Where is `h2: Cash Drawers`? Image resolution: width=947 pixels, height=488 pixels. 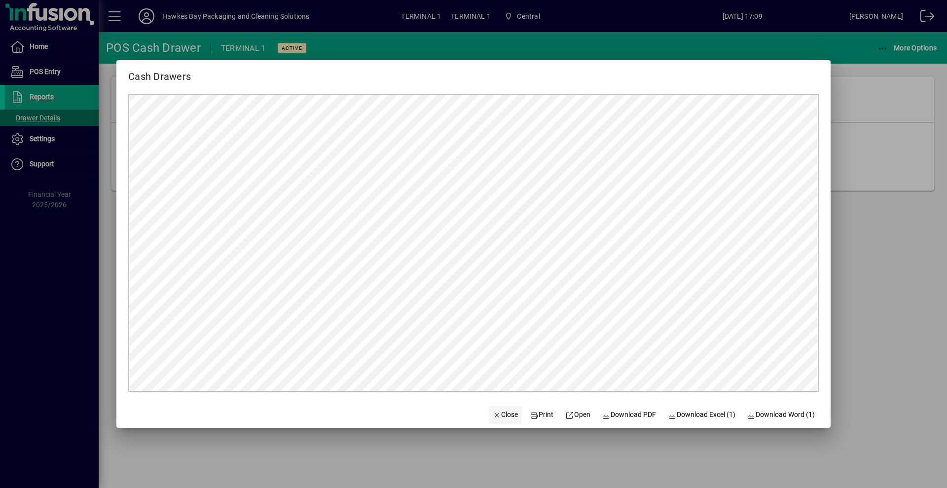
h2: Cash Drawers is located at coordinates (159, 72).